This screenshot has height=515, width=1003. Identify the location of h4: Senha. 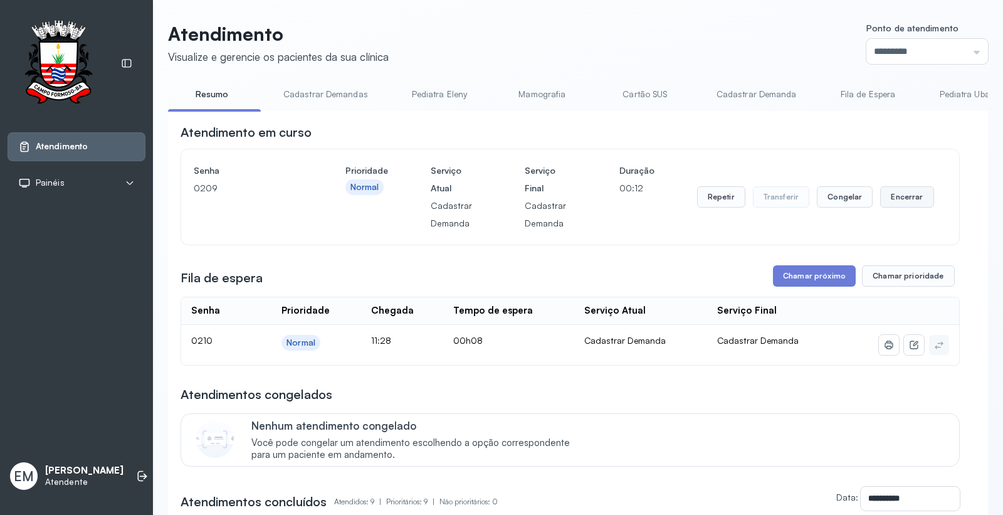
(248, 171).